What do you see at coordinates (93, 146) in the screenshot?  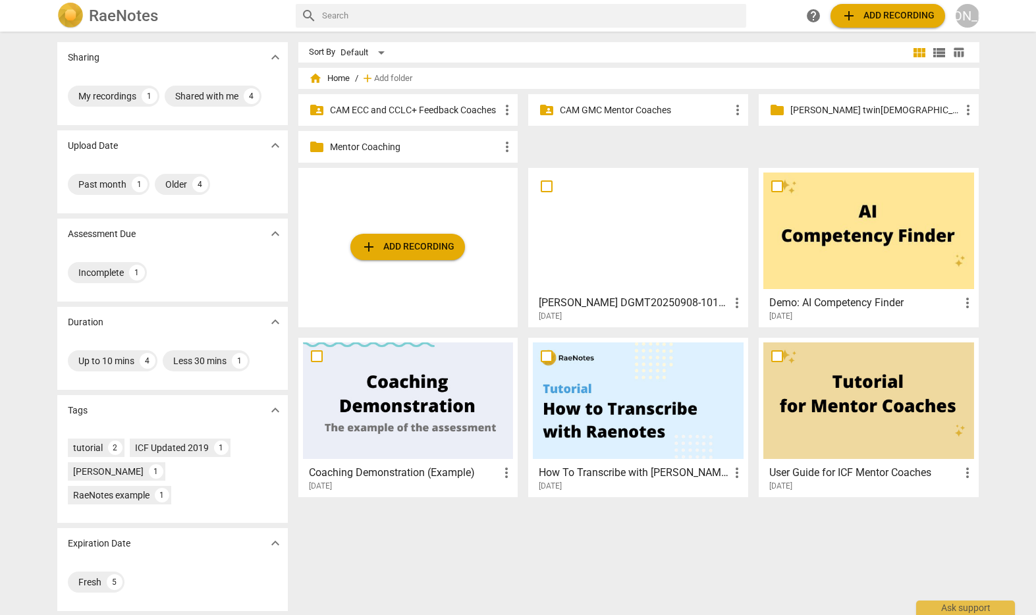 I see `p: Upload Date` at bounding box center [93, 146].